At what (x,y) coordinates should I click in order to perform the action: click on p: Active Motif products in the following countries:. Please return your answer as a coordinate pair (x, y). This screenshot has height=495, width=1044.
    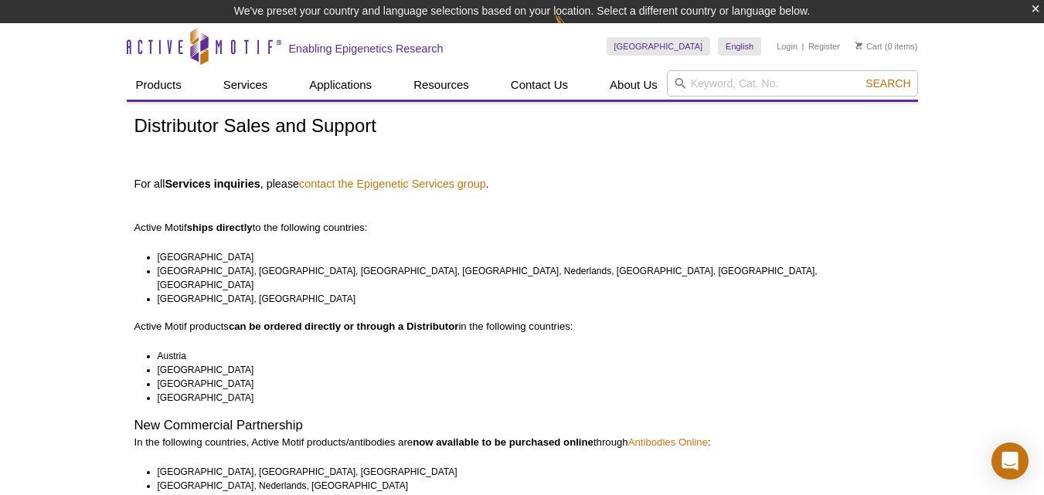
    Looking at the image, I should click on (522, 327).